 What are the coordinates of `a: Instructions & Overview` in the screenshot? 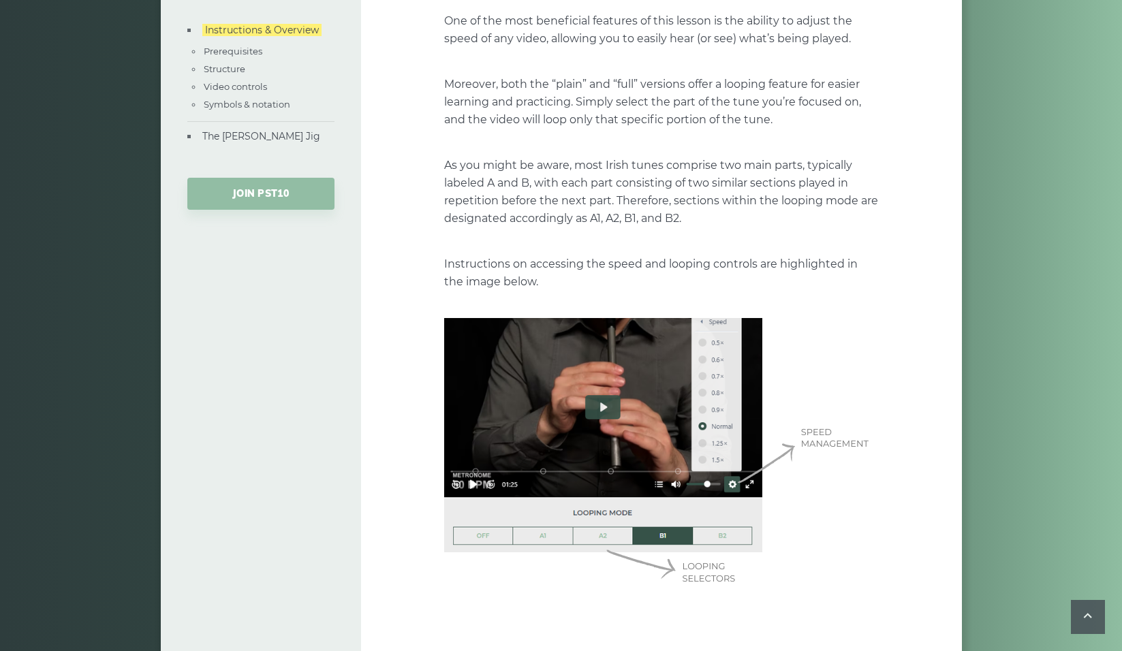 It's located at (262, 30).